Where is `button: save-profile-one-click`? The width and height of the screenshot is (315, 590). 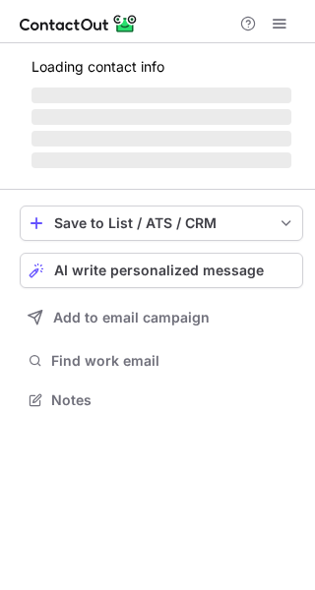
button: save-profile-one-click is located at coordinates (161, 223).